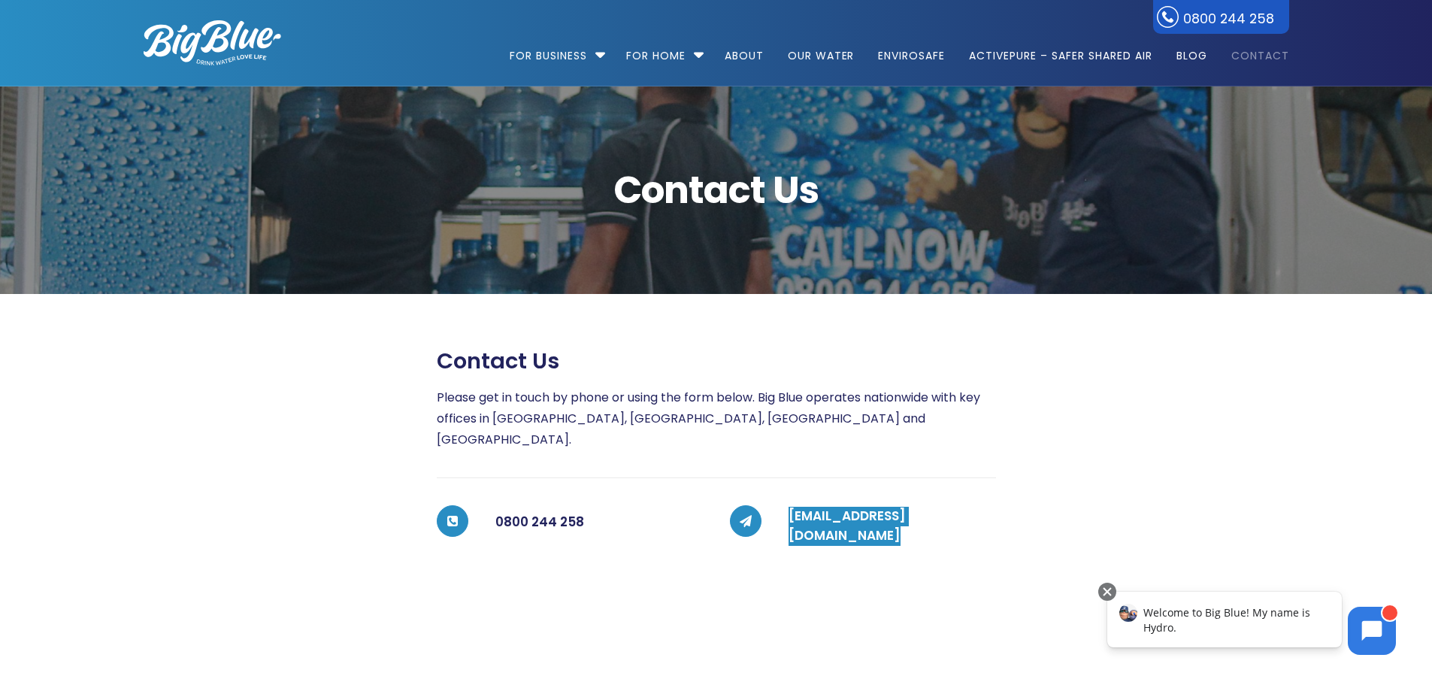  What do you see at coordinates (135, 40) in the screenshot?
I see `span: Welcome to Big Blue! My name is Hydro.` at bounding box center [135, 40].